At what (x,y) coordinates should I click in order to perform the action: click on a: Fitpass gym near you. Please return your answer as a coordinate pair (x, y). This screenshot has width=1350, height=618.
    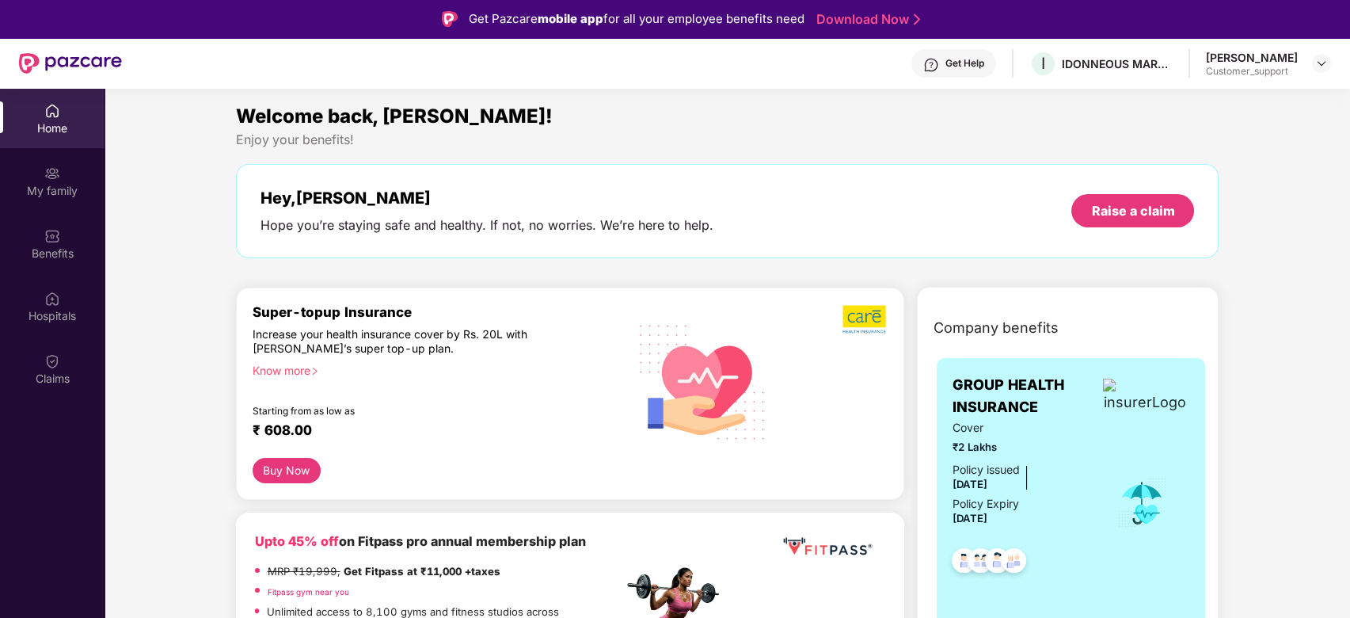
    Looking at the image, I should click on (308, 591).